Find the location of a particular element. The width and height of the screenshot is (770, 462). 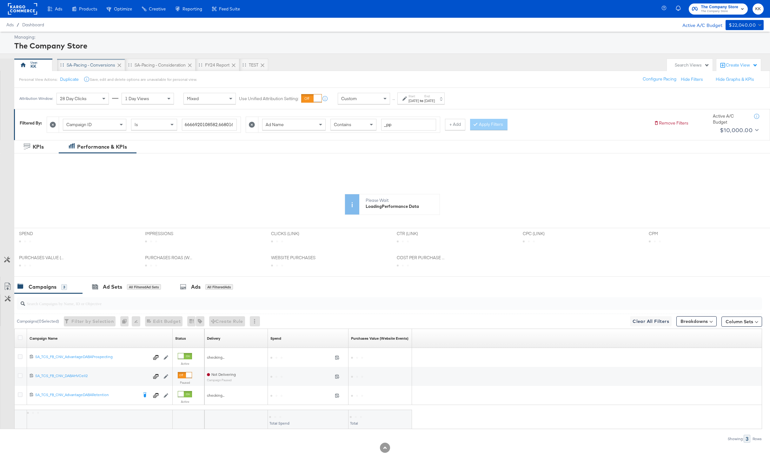

div: Showing: is located at coordinates (735, 439).